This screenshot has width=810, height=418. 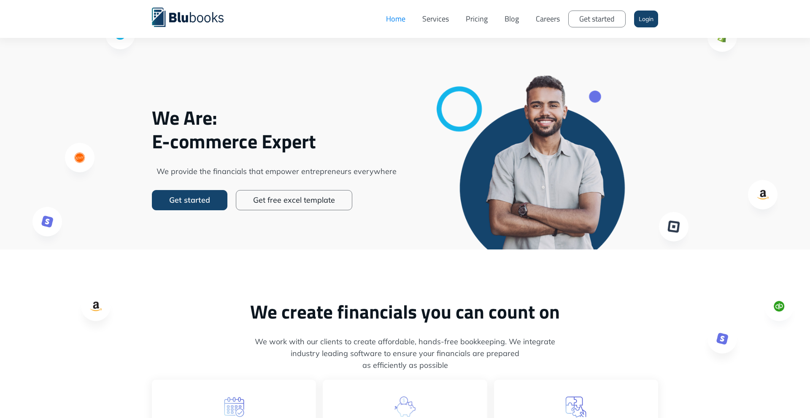 I want to click on a: Services, so click(x=435, y=19).